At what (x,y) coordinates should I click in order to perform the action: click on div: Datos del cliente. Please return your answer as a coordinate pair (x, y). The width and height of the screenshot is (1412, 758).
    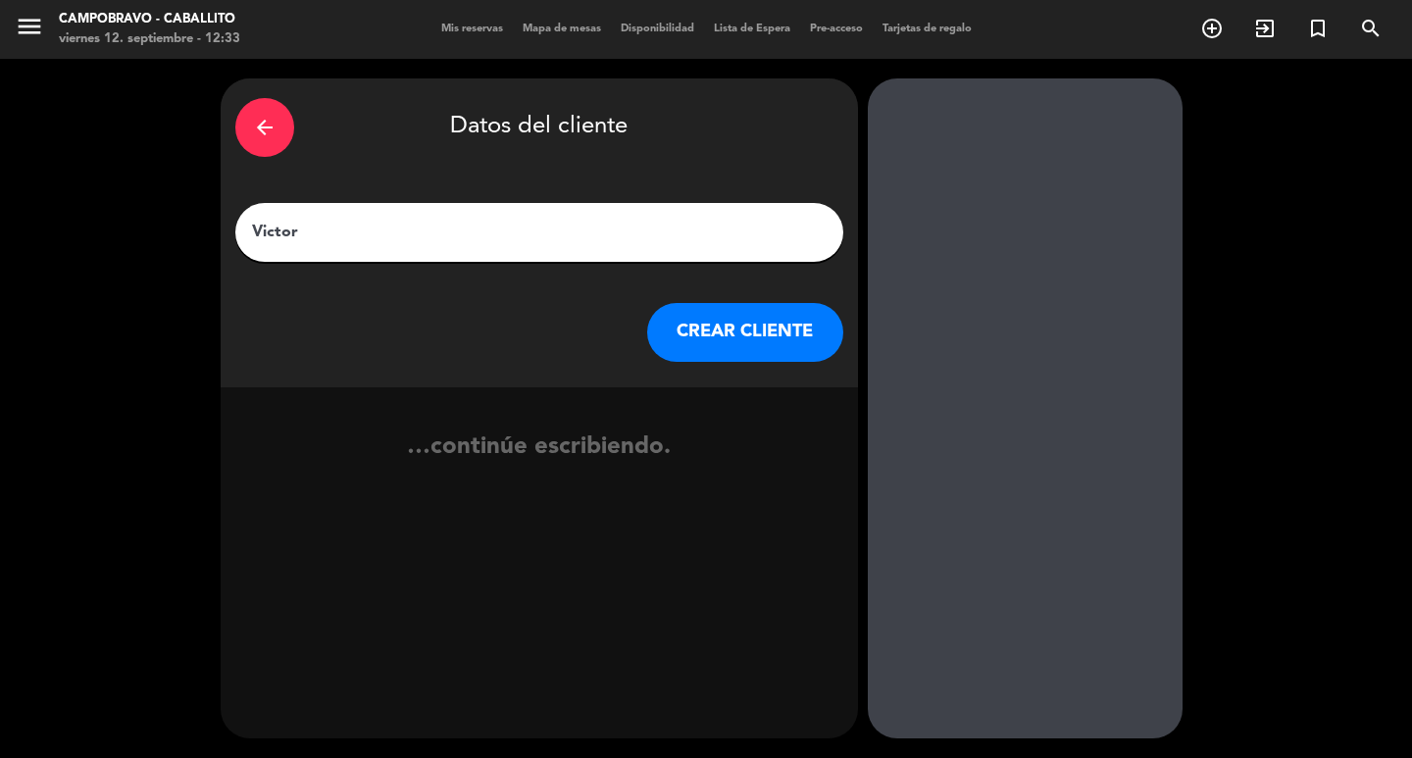
    Looking at the image, I should click on (539, 127).